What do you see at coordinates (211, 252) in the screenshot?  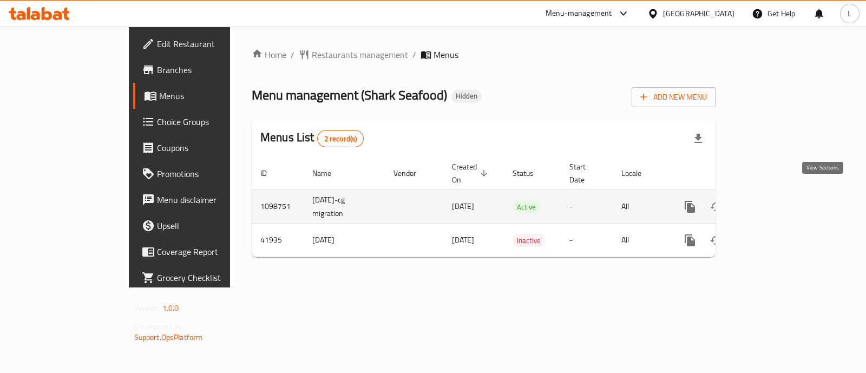 I see `span: Coverage Report` at bounding box center [211, 252].